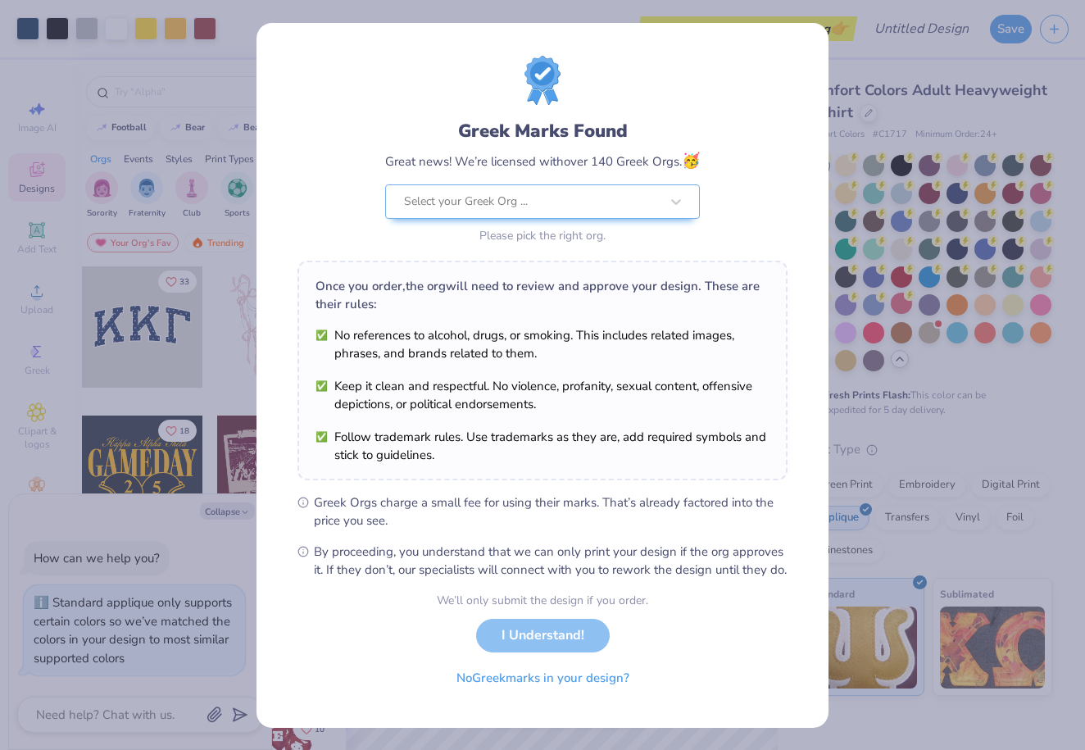 This screenshot has height=750, width=1085. I want to click on img: license-marks-badge.png, so click(542, 80).